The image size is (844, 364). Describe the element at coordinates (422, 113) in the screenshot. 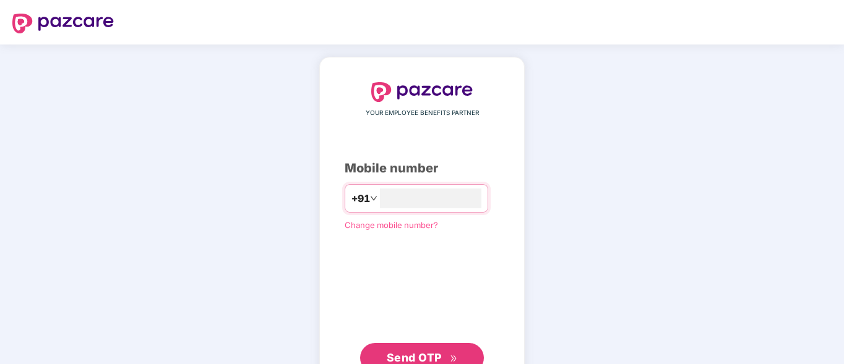

I see `span: YOUR EMPLOYEE BENEFITS PARTNER` at that location.